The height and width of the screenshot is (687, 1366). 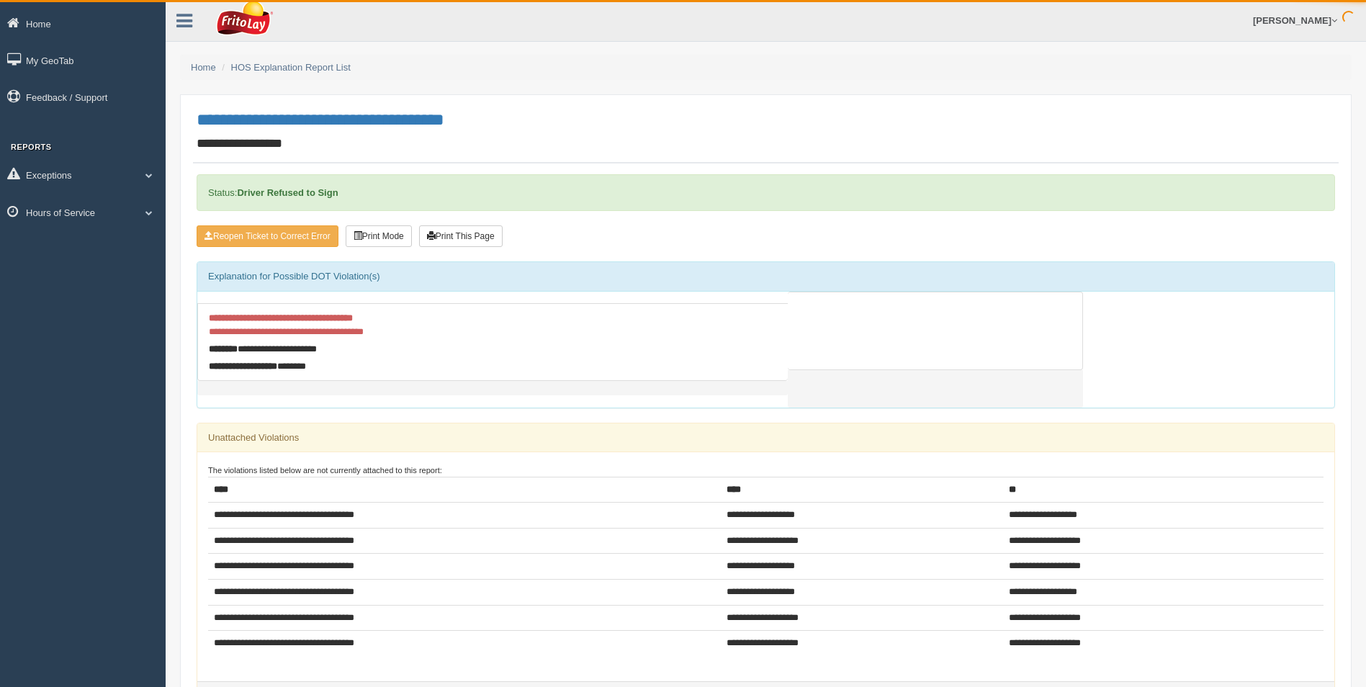 What do you see at coordinates (267, 236) in the screenshot?
I see `button: Reopen Ticket` at bounding box center [267, 236].